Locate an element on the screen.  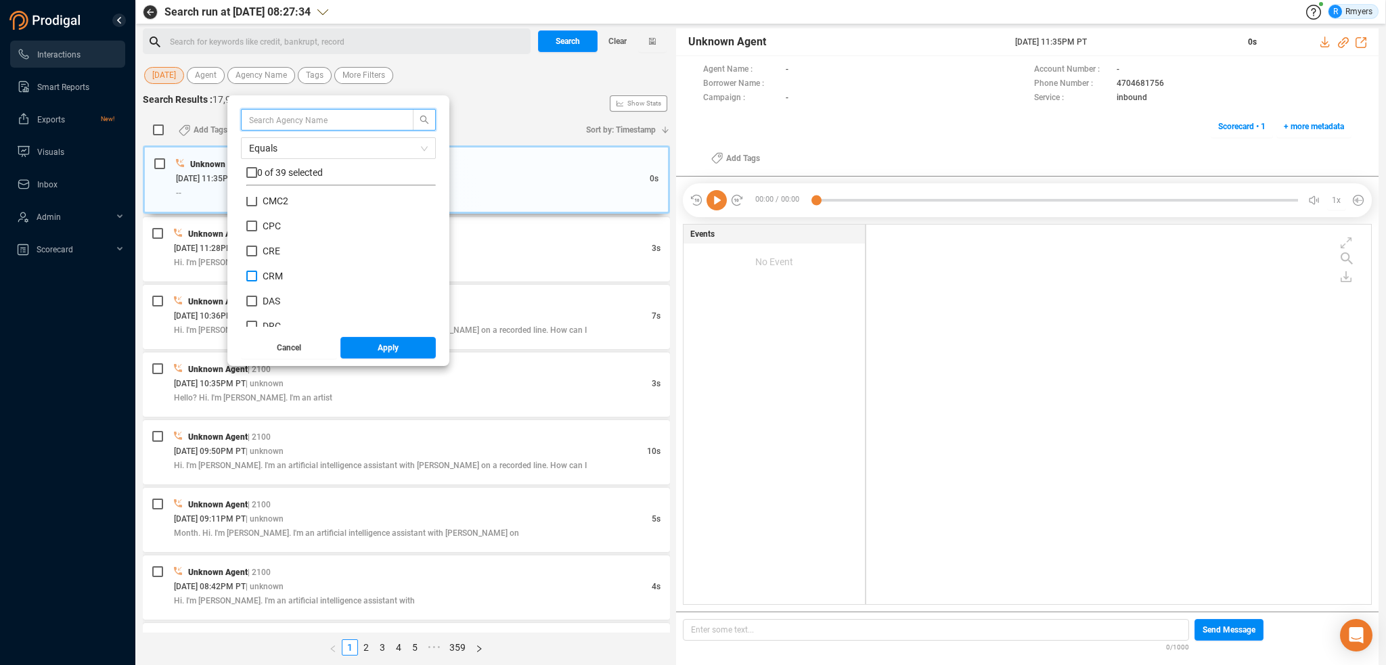
span: 0/1000 is located at coordinates (1177, 646).